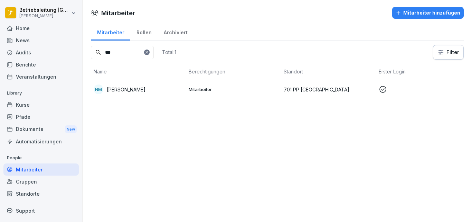 The height and width of the screenshot is (222, 472). I want to click on div: Standorte, so click(41, 193).